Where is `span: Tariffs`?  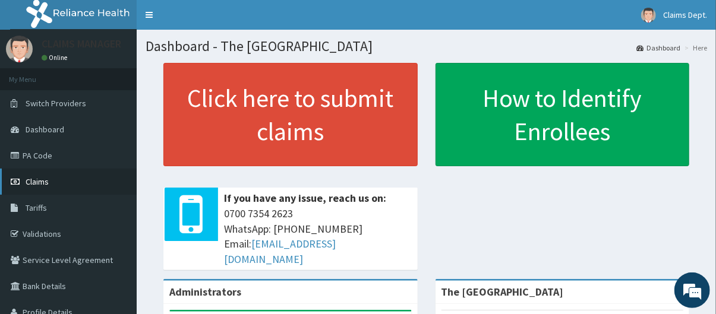
span: Tariffs is located at coordinates (36, 208).